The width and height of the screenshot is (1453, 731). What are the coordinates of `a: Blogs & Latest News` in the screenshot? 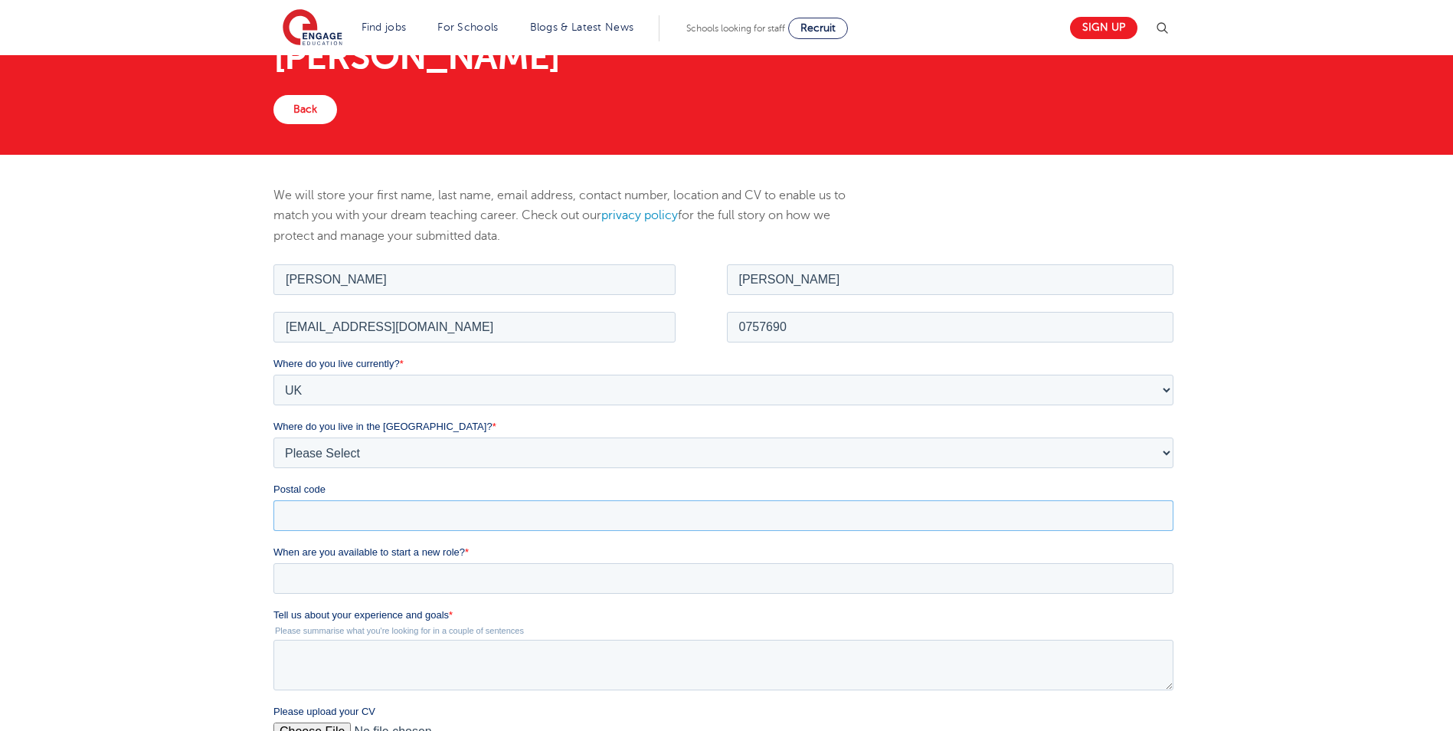 It's located at (582, 27).